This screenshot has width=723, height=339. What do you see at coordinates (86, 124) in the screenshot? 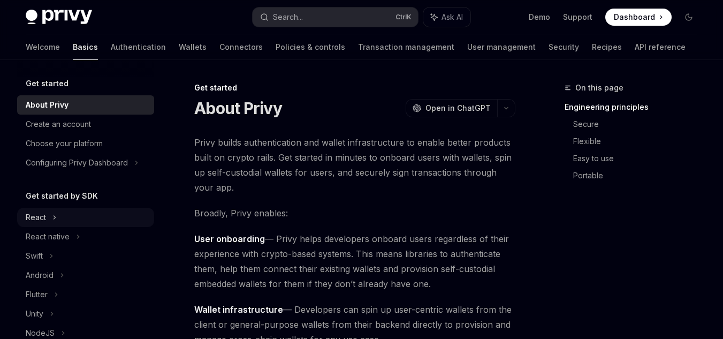
I see `a: Create an account` at bounding box center [86, 124].